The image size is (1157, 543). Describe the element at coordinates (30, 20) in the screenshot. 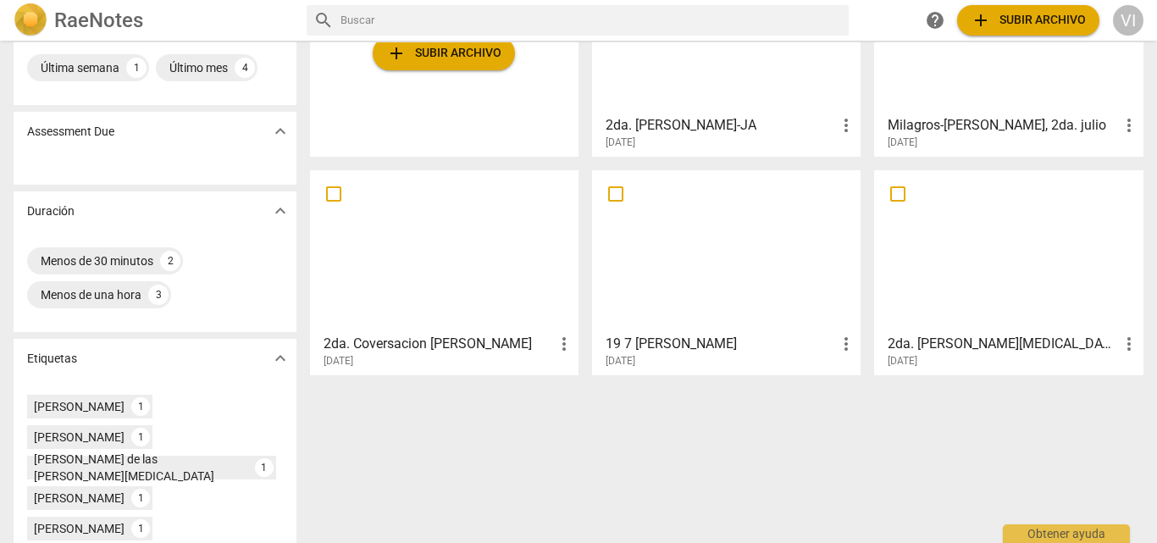

I see `img: Logo` at that location.